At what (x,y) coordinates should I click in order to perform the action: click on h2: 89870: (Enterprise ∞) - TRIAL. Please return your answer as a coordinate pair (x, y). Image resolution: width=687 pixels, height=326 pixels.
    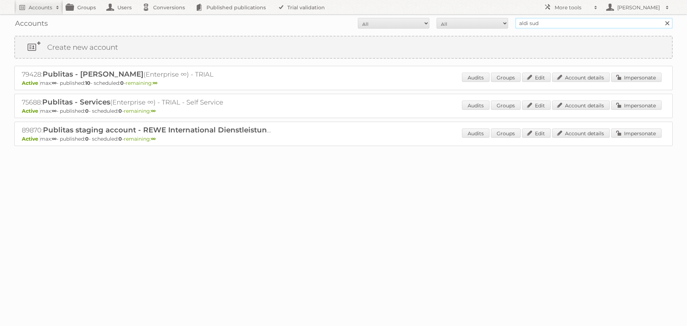
    Looking at the image, I should click on (147, 130).